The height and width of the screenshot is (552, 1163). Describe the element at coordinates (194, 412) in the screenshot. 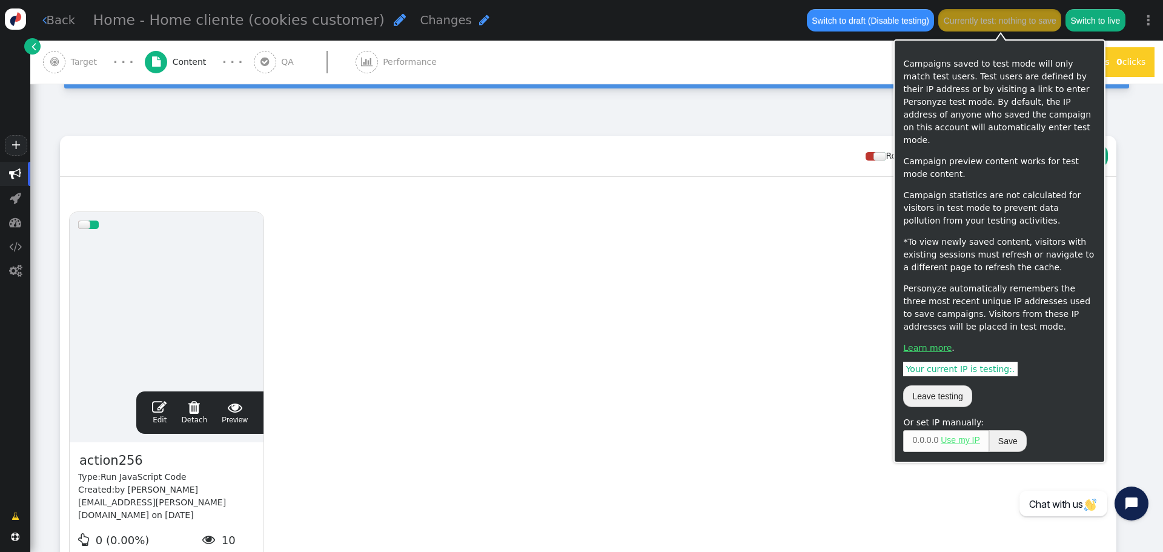

I see `span: Detach` at that location.